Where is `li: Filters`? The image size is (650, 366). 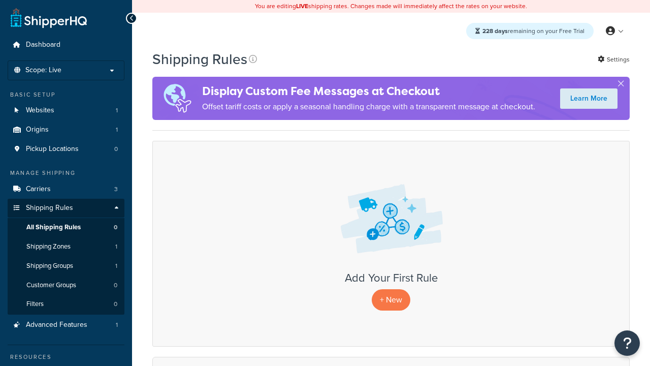
li: Filters is located at coordinates (66, 304).